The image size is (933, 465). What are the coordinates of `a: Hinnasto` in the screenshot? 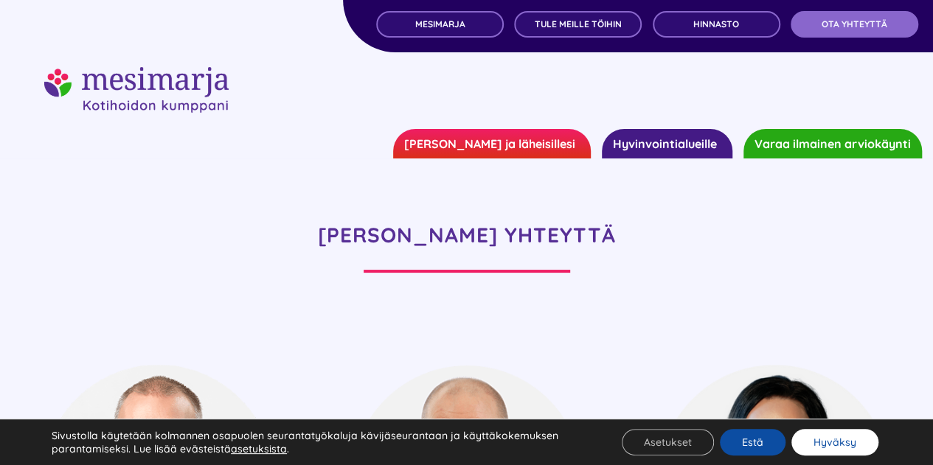 It's located at (716, 24).